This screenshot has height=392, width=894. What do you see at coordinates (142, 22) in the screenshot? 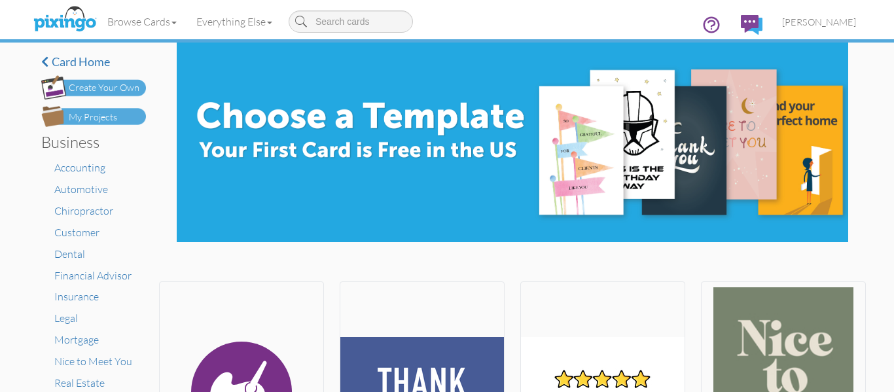
I see `a: Browse Cards` at bounding box center [142, 22].